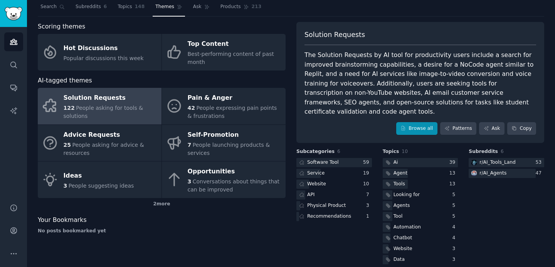  What do you see at coordinates (49, 7) in the screenshot?
I see `span: Search` at bounding box center [49, 7].